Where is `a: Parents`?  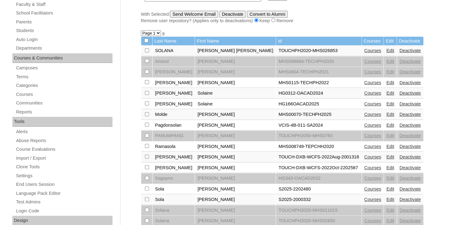 a: Parents is located at coordinates (64, 22).